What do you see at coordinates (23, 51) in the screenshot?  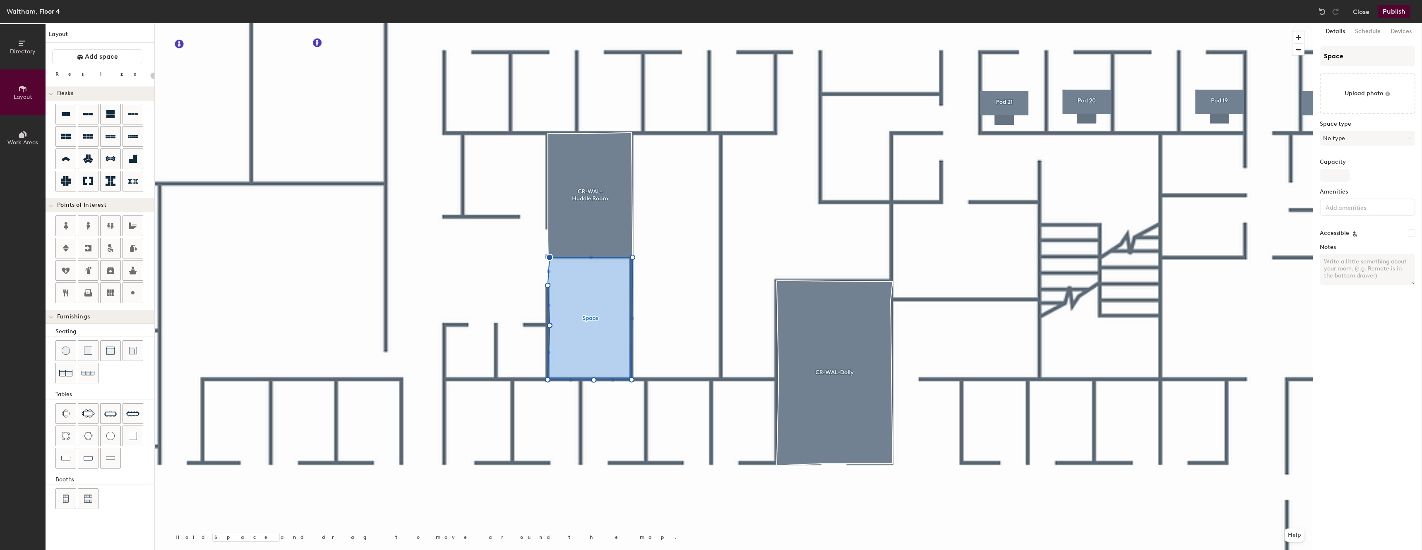 I see `span: Directory` at bounding box center [23, 51].